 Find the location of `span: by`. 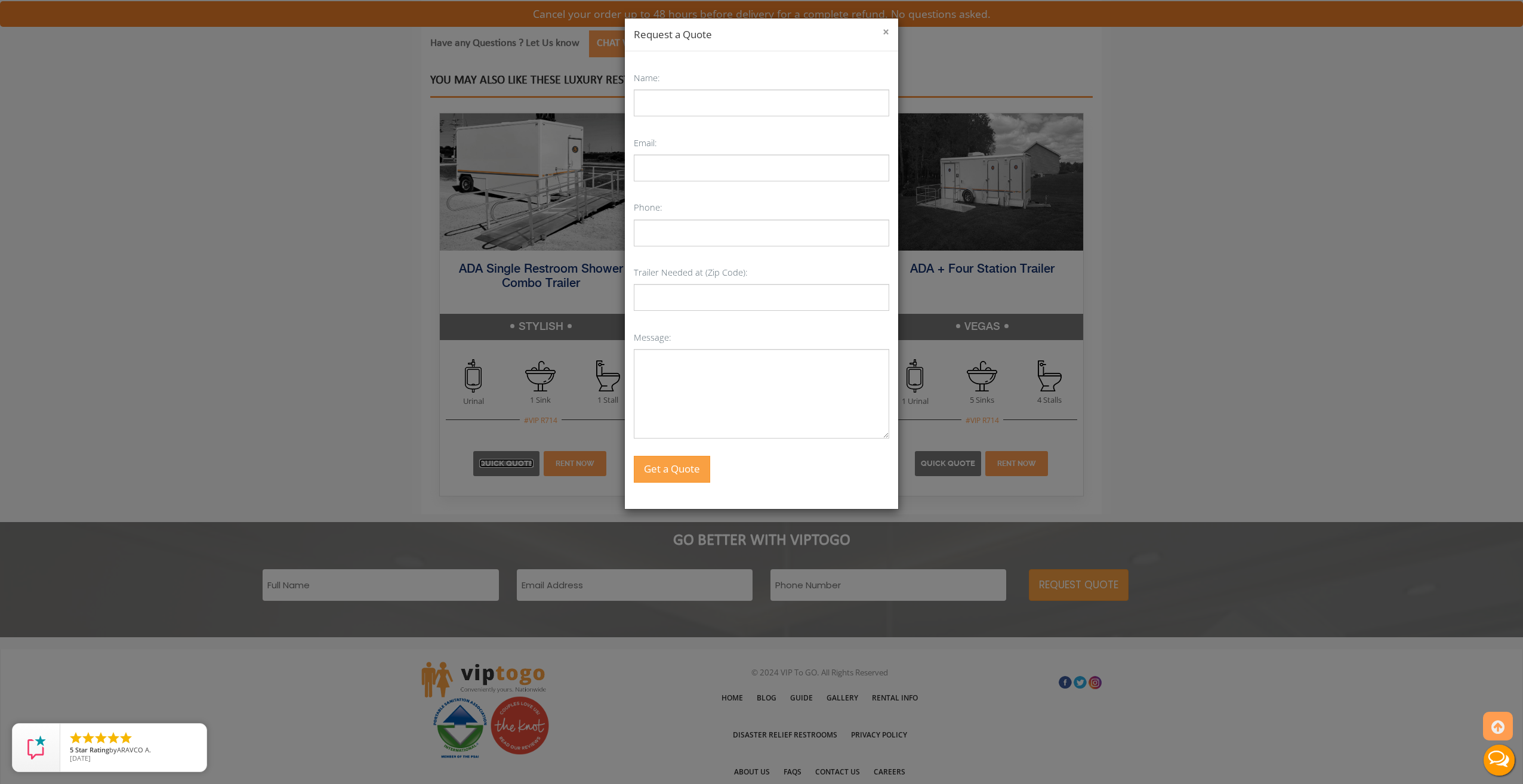

span: by is located at coordinates (133, 750).